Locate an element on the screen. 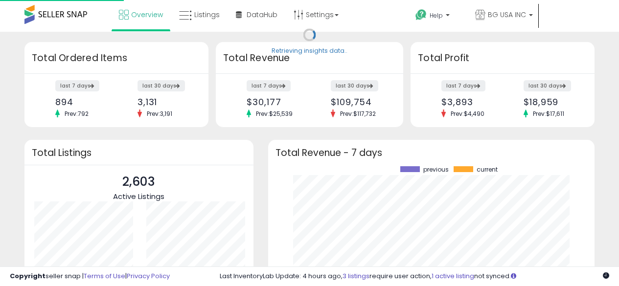 This screenshot has height=286, width=619. a: Terms of Use is located at coordinates (104, 276).